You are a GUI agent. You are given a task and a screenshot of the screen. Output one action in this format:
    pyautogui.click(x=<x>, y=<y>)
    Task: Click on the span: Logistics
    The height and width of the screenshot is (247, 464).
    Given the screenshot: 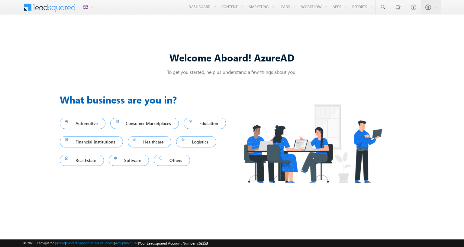 What is the action you would take?
    pyautogui.click(x=196, y=142)
    